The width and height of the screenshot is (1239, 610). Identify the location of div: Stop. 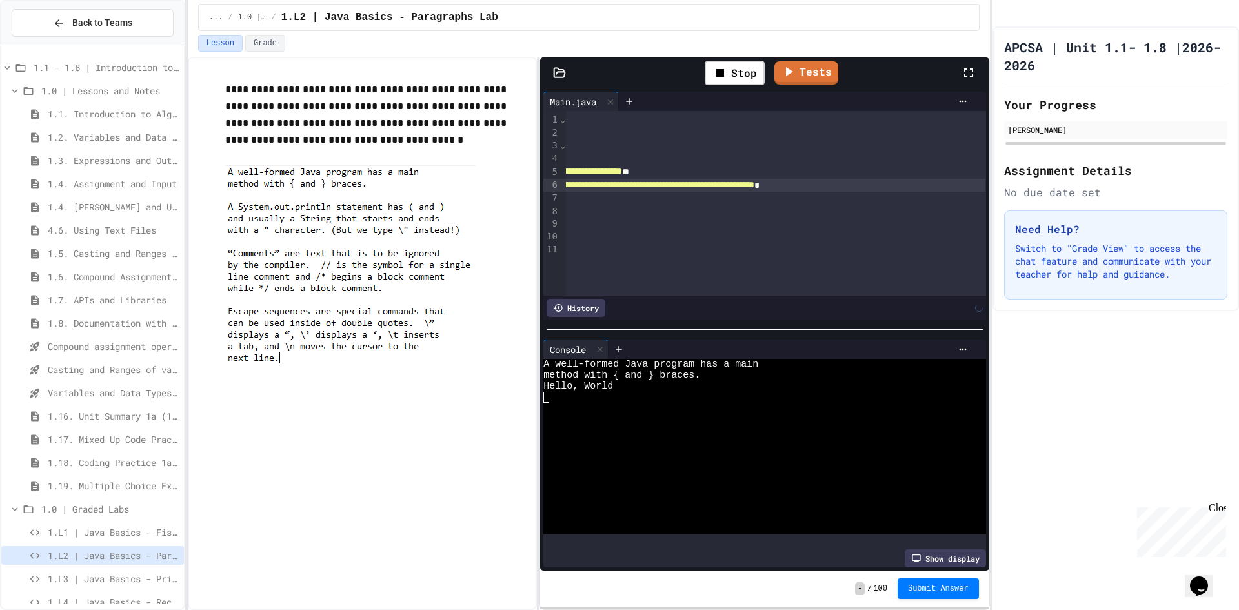
(734, 73).